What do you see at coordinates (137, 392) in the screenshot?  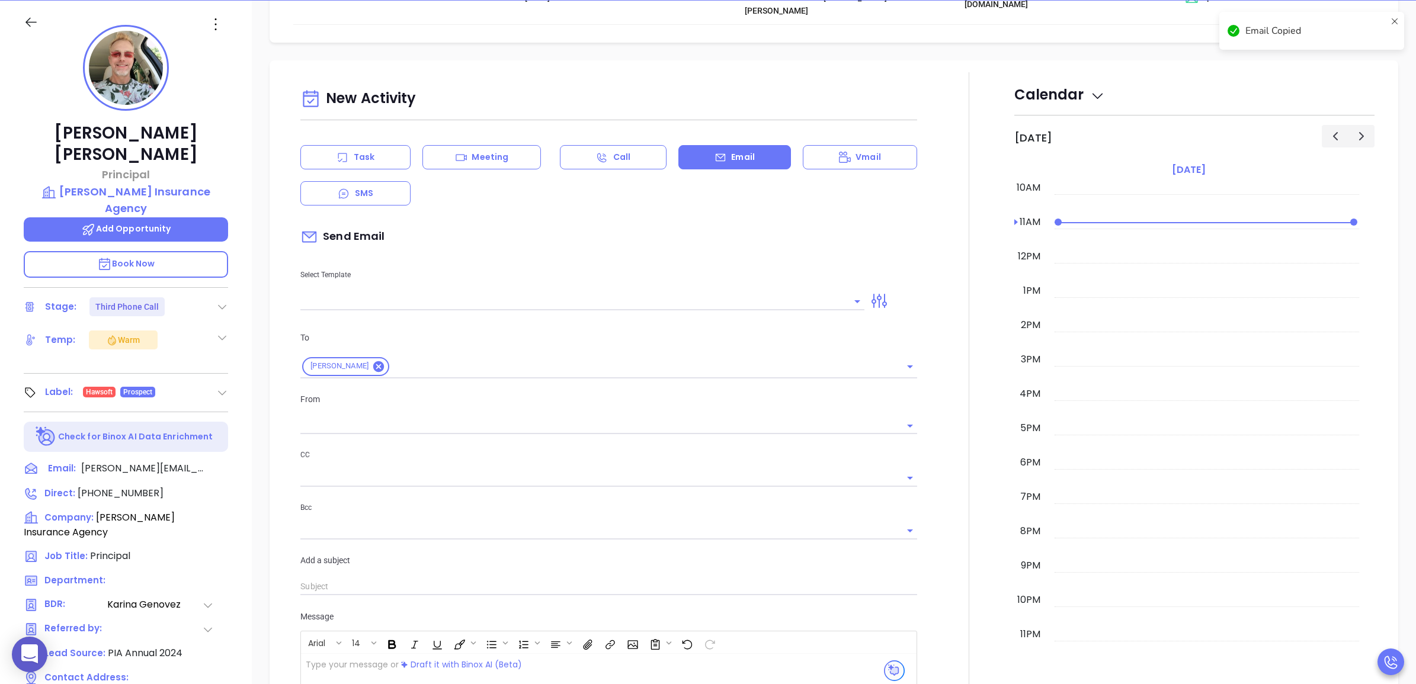 I see `span: Prospect` at bounding box center [137, 392].